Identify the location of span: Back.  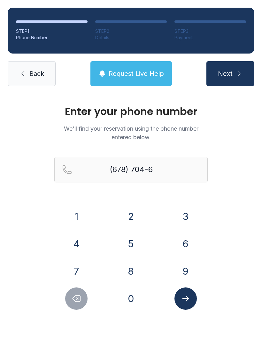
(37, 74).